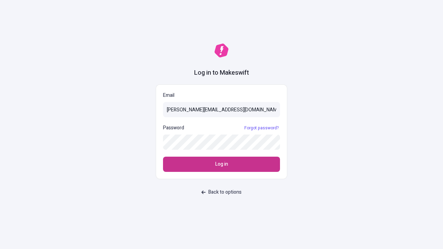 The height and width of the screenshot is (249, 443). What do you see at coordinates (222, 165) in the screenshot?
I see `span: Log in` at bounding box center [222, 165].